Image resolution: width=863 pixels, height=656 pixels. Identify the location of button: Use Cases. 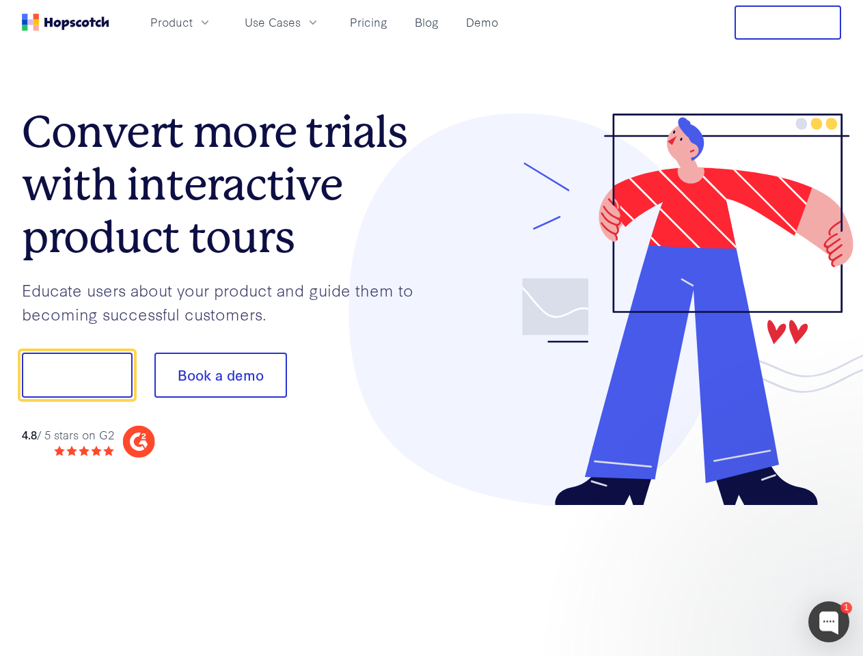
(282, 22).